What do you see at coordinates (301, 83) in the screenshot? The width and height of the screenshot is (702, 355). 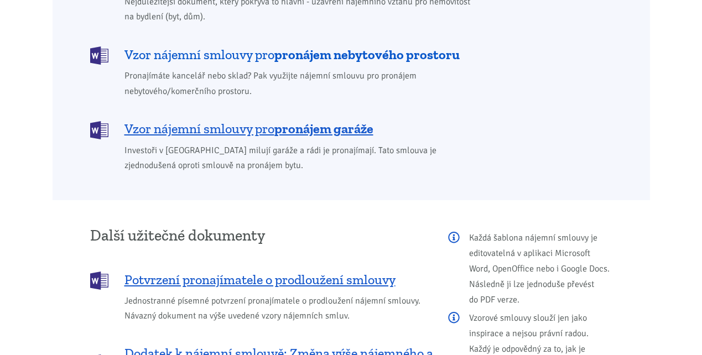 I see `span: Pronajímáte kancelář nebo sklad? Pak využijte nájemní smlouvu pro pronájem nebytového/komerčního ...` at bounding box center [301, 83].